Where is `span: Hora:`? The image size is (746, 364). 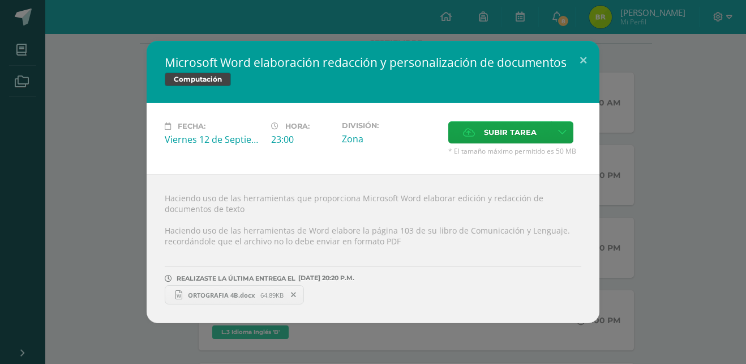 span: Hora: is located at coordinates (297, 126).